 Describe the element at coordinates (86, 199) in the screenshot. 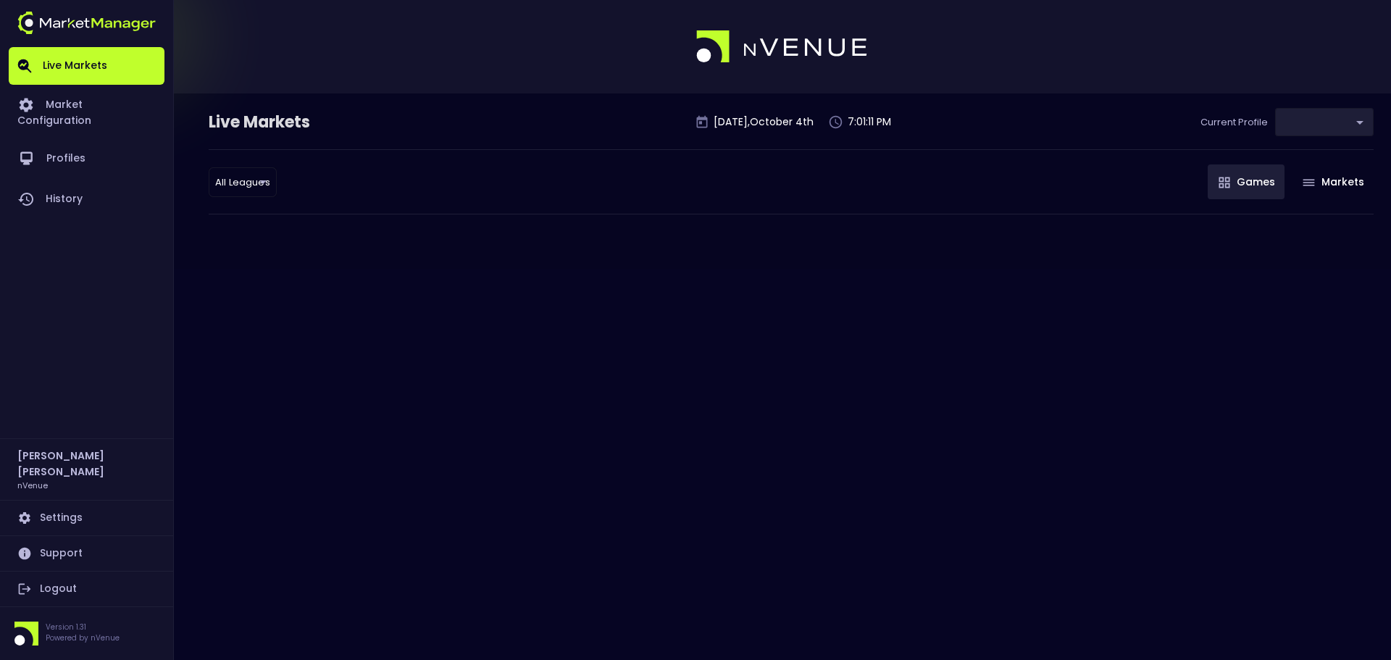

I see `a: History` at that location.